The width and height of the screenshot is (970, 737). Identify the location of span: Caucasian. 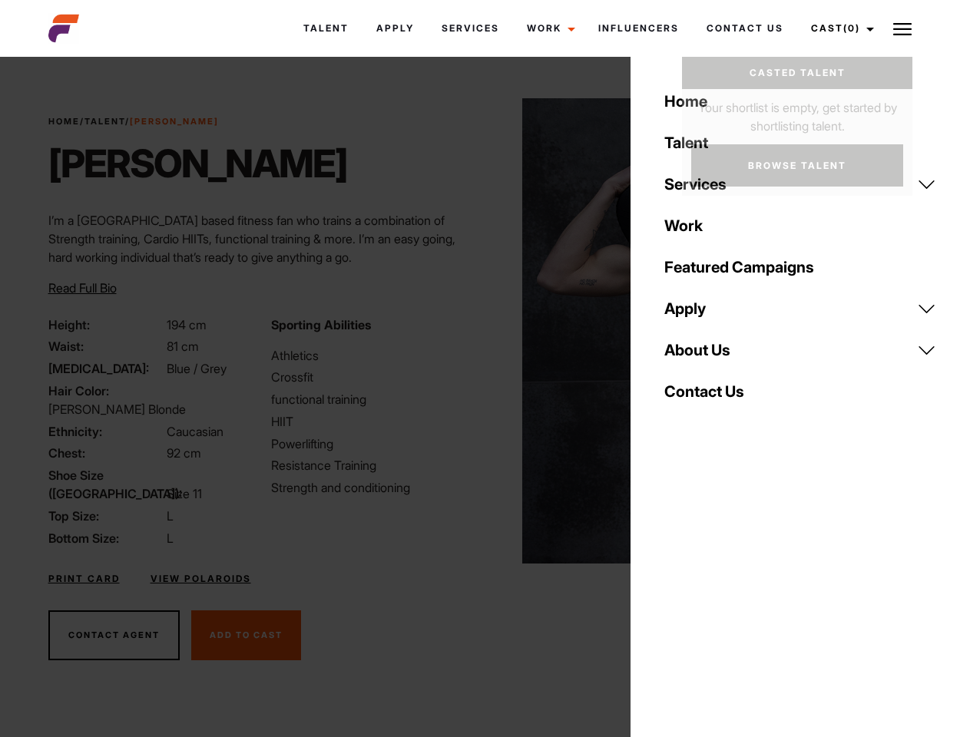
(195, 432).